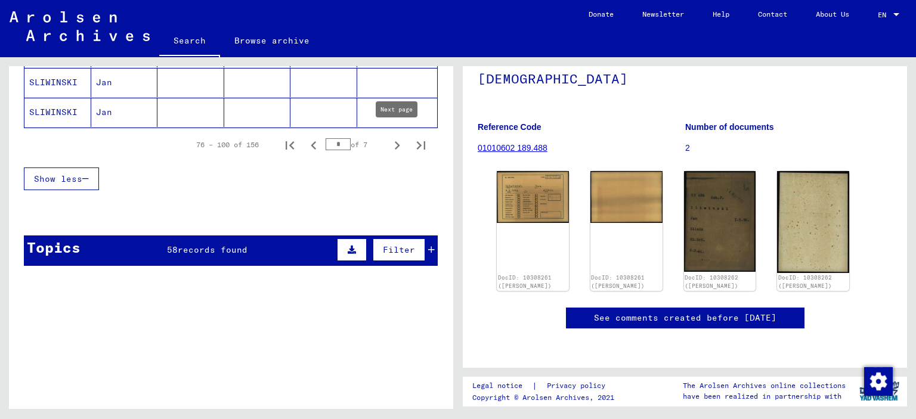 The width and height of the screenshot is (916, 419). Describe the element at coordinates (272, 41) in the screenshot. I see `a: Browse archive` at that location.